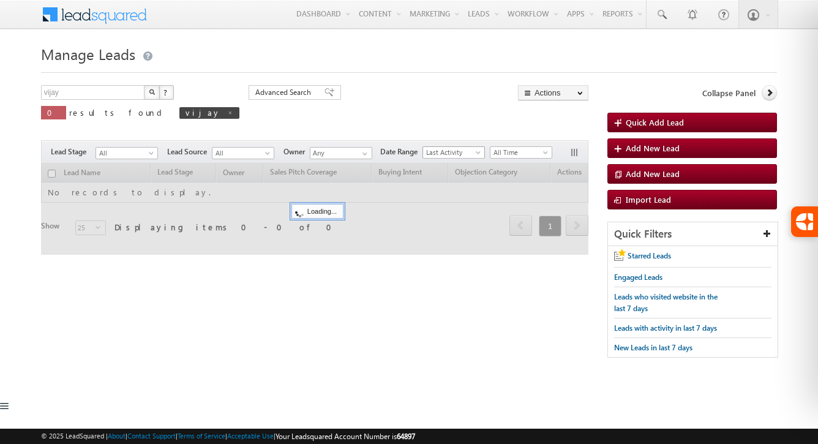  I want to click on a: All Time, so click(521, 152).